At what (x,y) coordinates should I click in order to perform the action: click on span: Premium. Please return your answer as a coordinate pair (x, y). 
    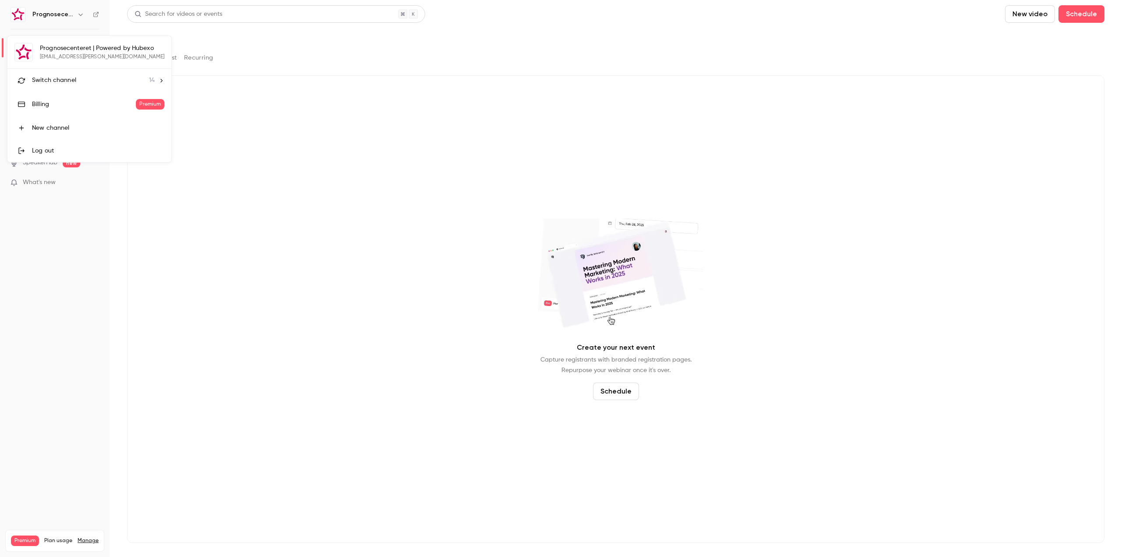
    Looking at the image, I should click on (150, 104).